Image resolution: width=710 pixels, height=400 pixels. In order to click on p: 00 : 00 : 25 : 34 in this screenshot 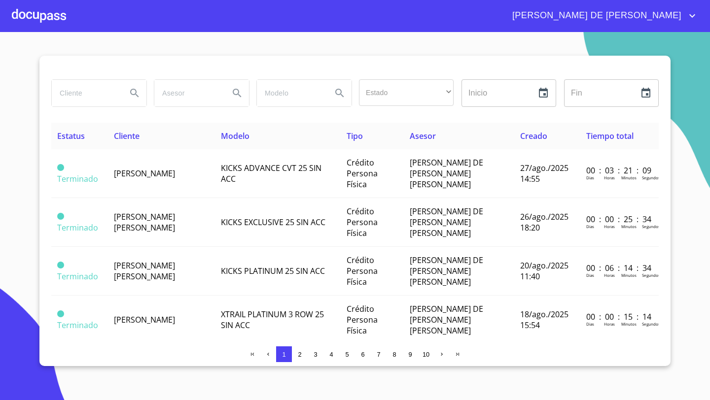, I will do `click(619, 219)`.